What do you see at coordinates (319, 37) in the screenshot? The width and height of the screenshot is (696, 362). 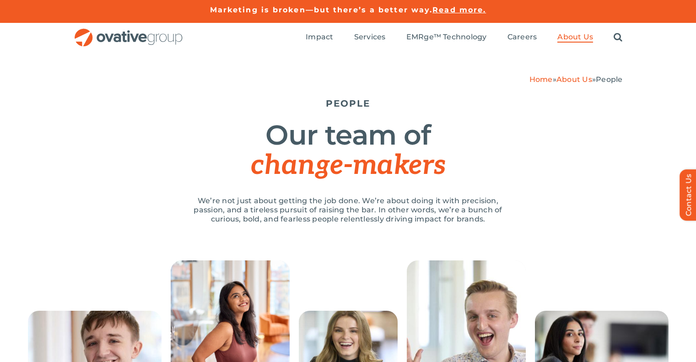 I see `span: Impact` at bounding box center [319, 37].